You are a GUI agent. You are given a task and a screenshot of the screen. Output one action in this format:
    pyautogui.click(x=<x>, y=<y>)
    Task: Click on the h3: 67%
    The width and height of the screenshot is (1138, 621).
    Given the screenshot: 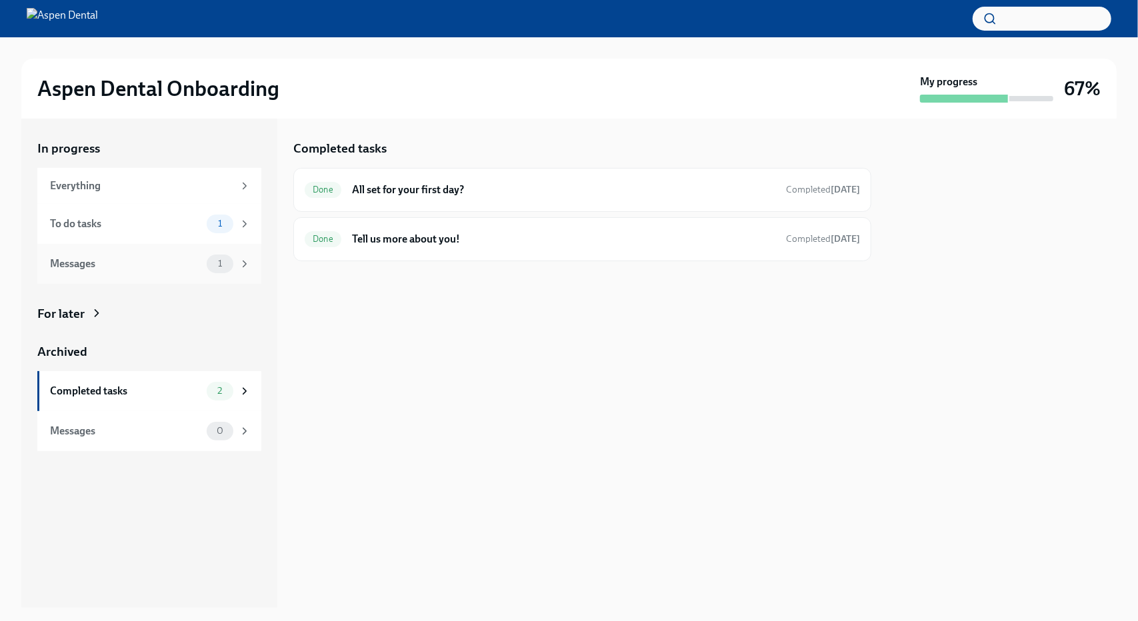 What is the action you would take?
    pyautogui.click(x=1082, y=89)
    